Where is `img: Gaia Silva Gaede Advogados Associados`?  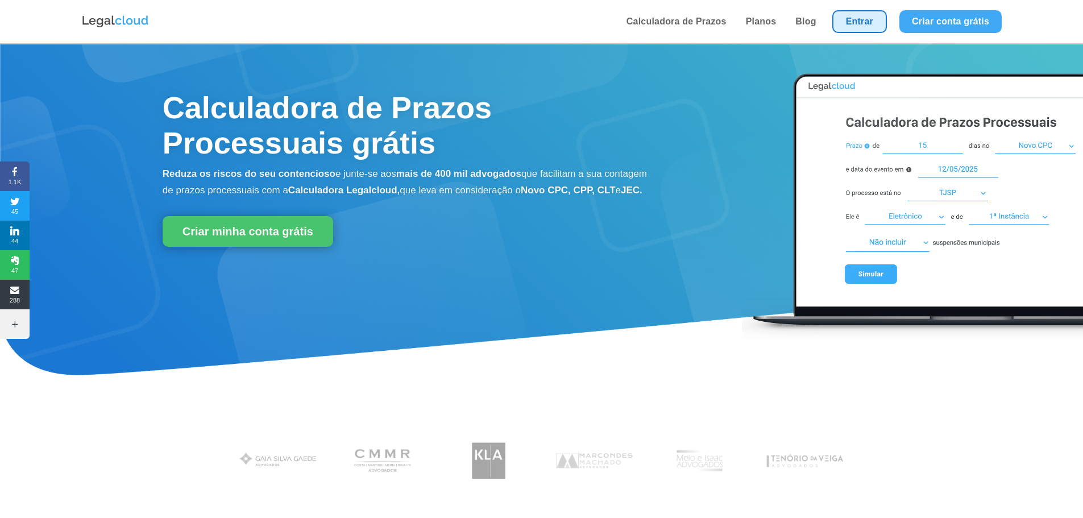
img: Gaia Silva Gaede Advogados Associados is located at coordinates (278, 460).